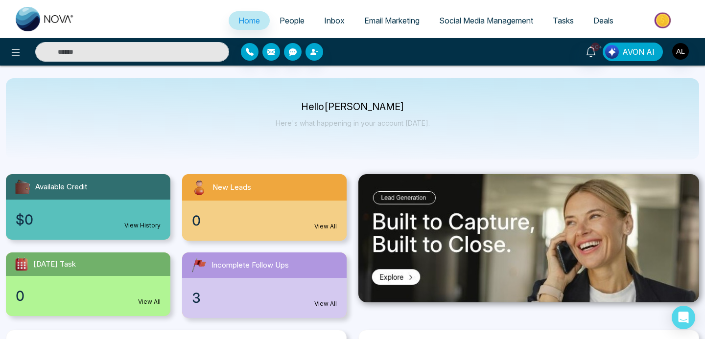  What do you see at coordinates (45, 19) in the screenshot?
I see `img: Nova CRM Logo` at bounding box center [45, 19].